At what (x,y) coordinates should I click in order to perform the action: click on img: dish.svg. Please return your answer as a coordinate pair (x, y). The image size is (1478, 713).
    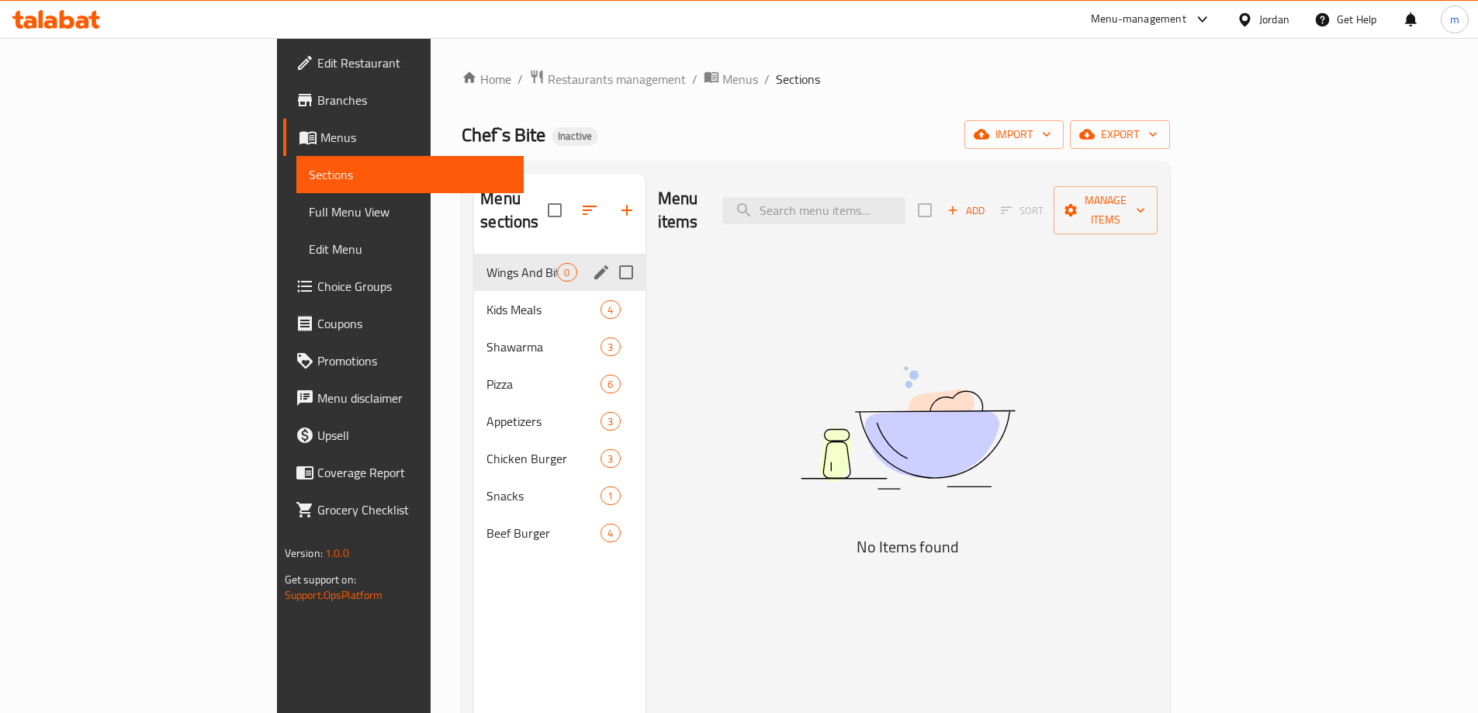
    Looking at the image, I should click on (908, 428).